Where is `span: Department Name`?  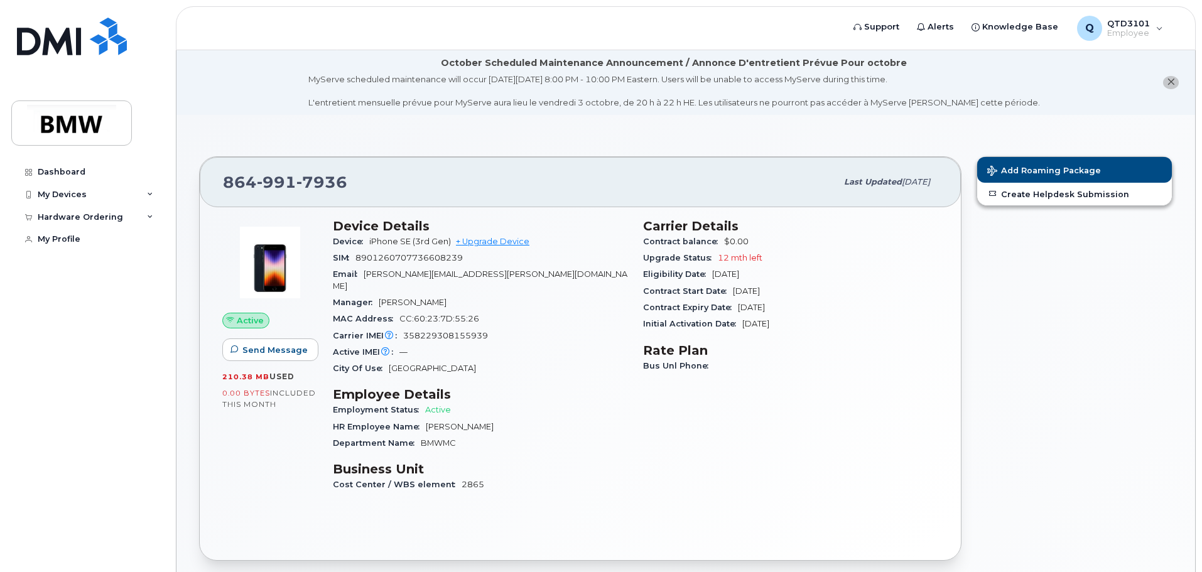
span: Department Name is located at coordinates (377, 443).